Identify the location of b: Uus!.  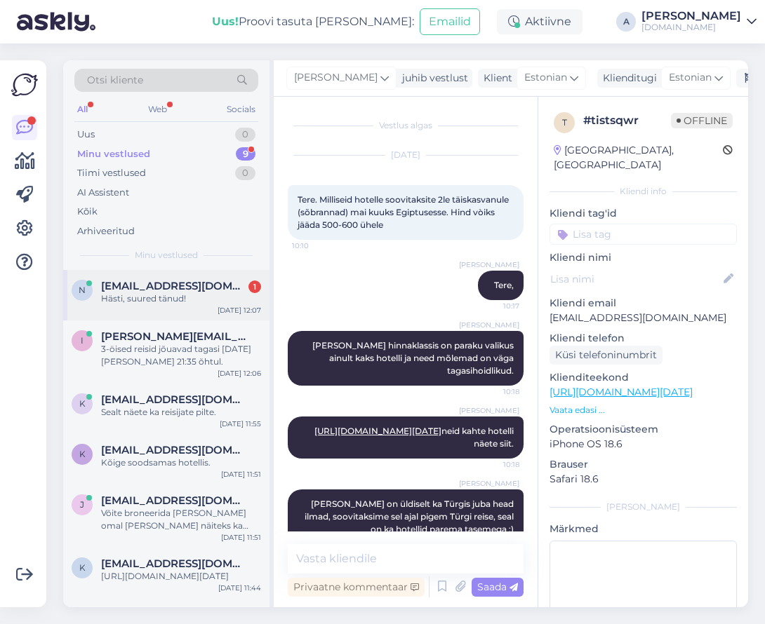
(225, 21).